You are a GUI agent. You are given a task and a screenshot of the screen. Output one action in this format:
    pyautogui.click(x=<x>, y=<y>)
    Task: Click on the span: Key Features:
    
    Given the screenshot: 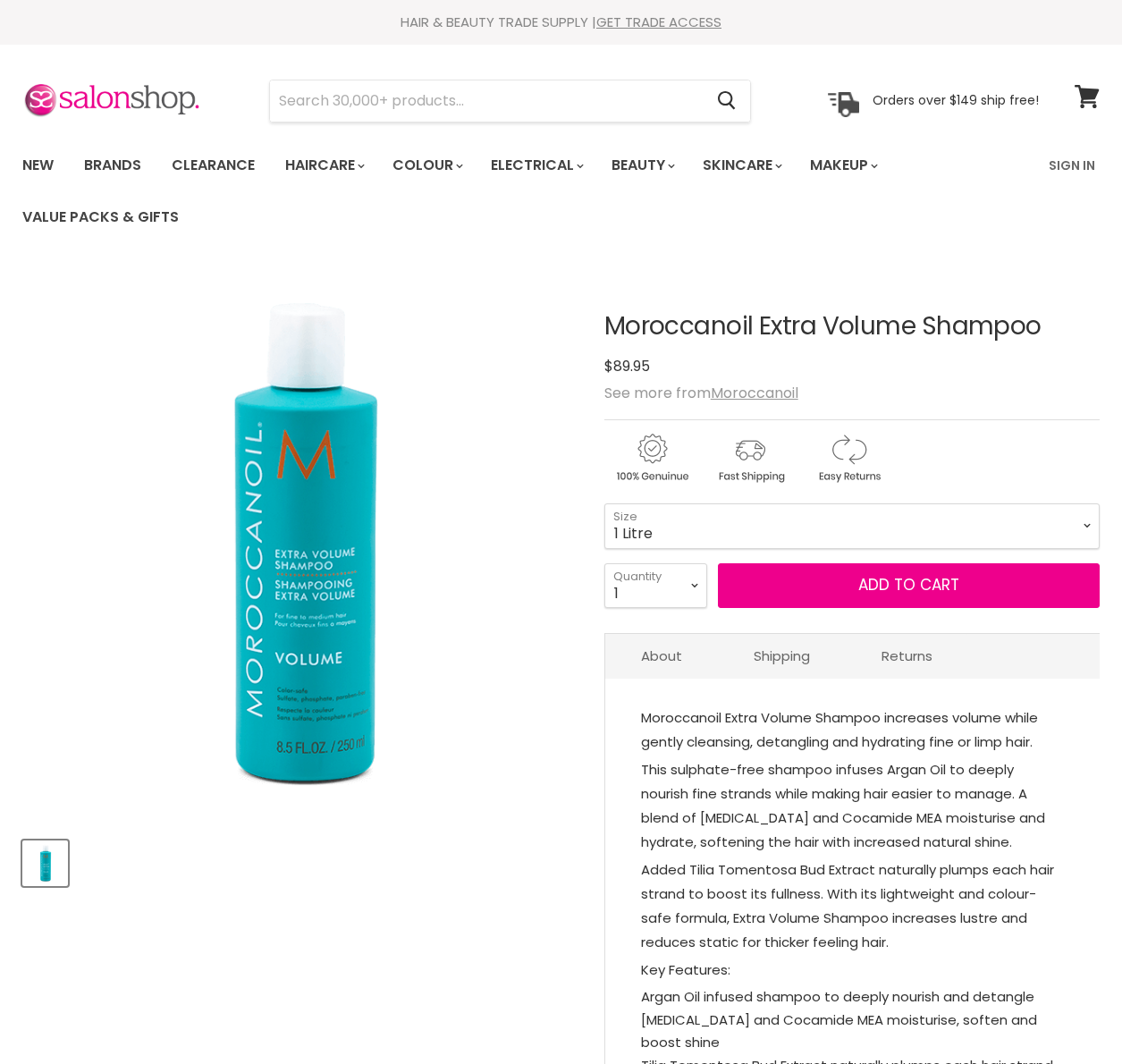 What is the action you would take?
    pyautogui.click(x=686, y=969)
    